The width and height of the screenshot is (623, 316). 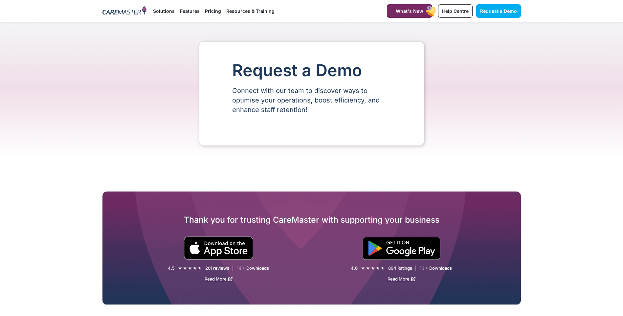 What do you see at coordinates (312, 100) in the screenshot?
I see `p: Connect with our team to discover ways to optimise your operations, boost efficiency, and enhance...` at bounding box center [312, 100].